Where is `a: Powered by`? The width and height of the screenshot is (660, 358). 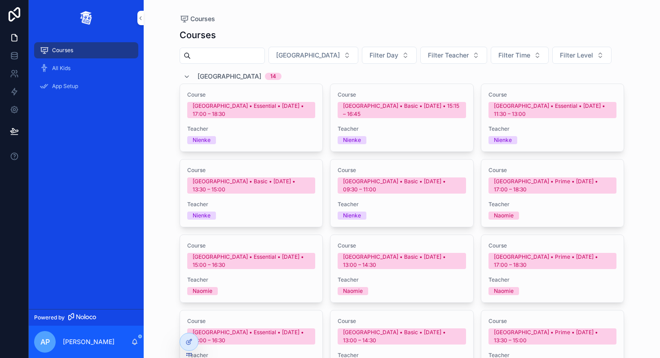
a: Powered by is located at coordinates (86, 317).